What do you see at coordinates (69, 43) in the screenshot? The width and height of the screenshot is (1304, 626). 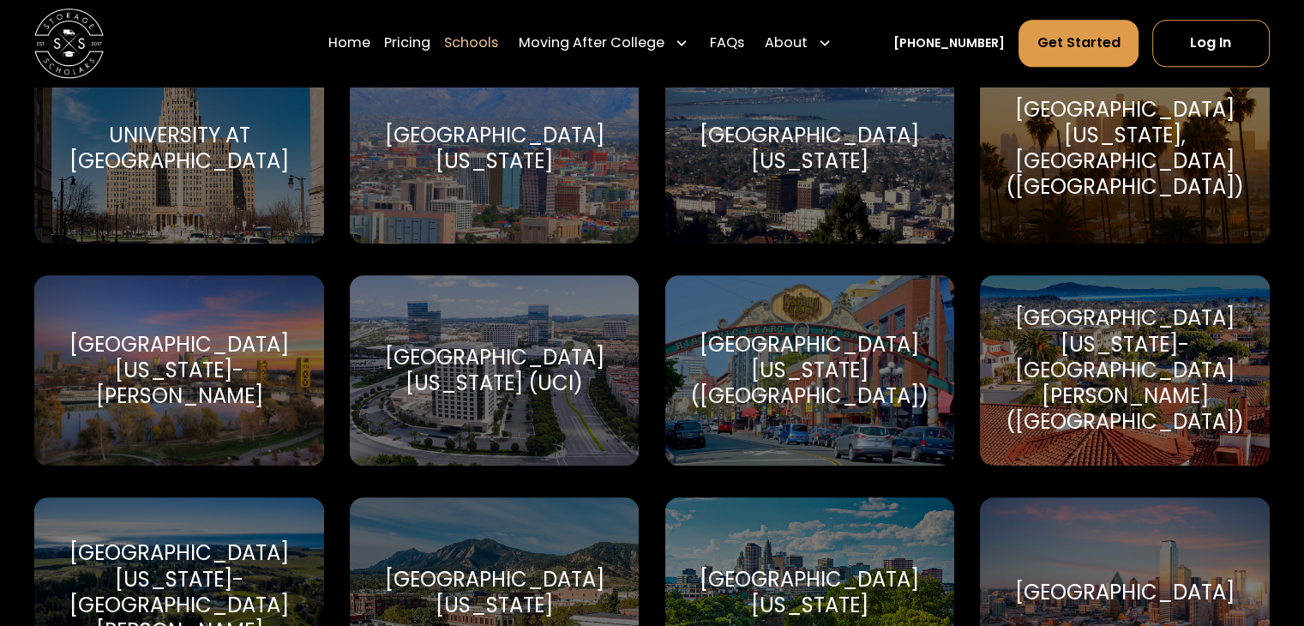 I see `img: Storage Scholars main logo` at bounding box center [69, 43].